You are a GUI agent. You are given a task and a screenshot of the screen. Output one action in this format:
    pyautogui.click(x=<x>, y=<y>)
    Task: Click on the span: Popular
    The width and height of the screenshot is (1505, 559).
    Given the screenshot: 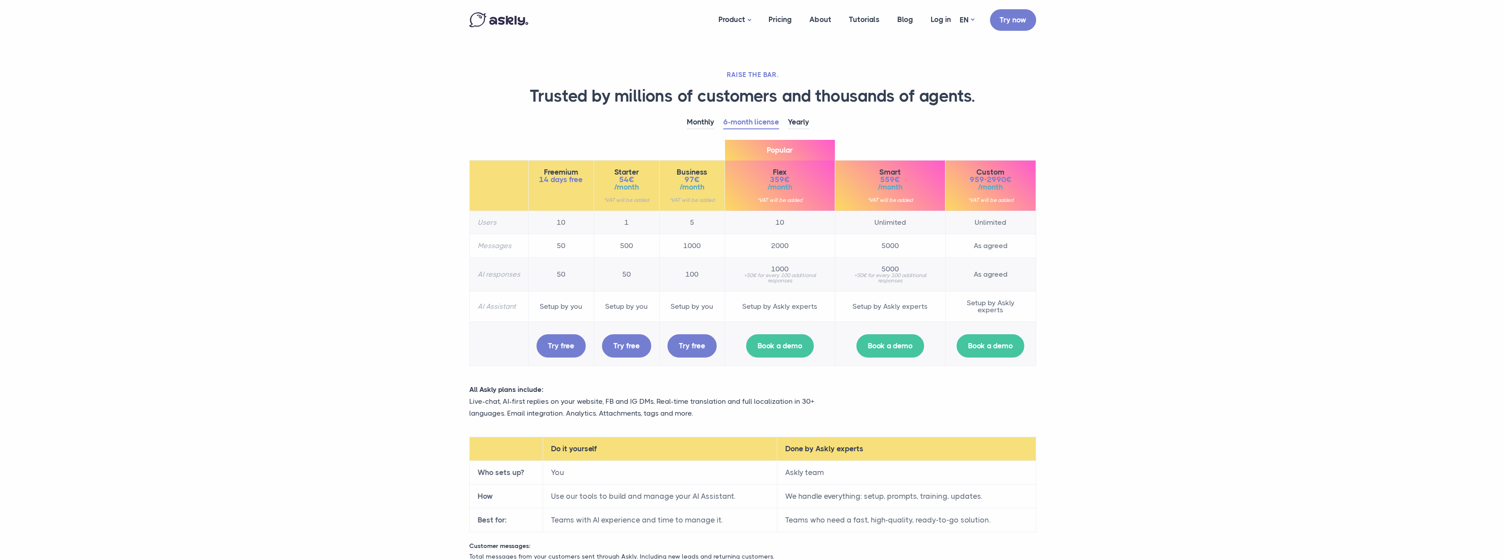 What is the action you would take?
    pyautogui.click(x=780, y=150)
    